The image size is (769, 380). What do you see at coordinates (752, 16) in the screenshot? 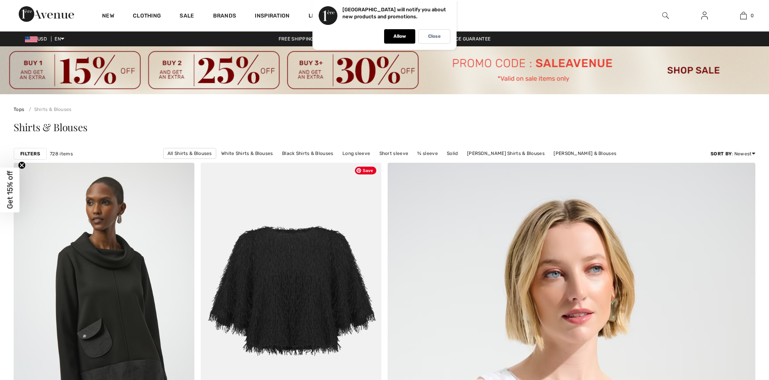
I see `span: 0` at bounding box center [752, 16].